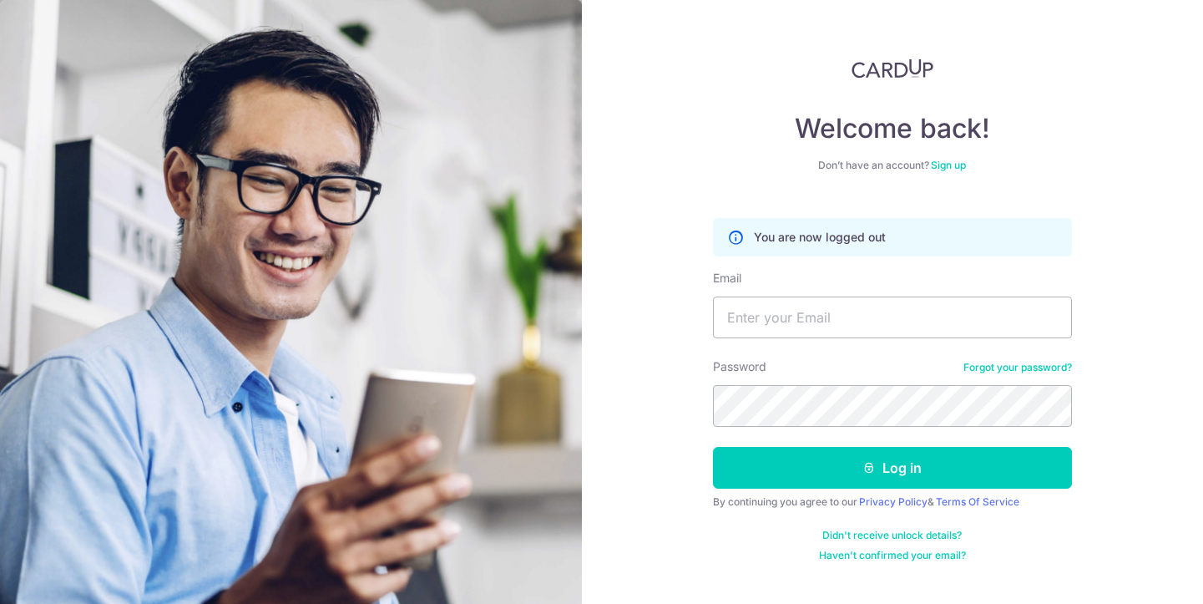 The height and width of the screenshot is (604, 1203). I want to click on button: Log in, so click(892, 467).